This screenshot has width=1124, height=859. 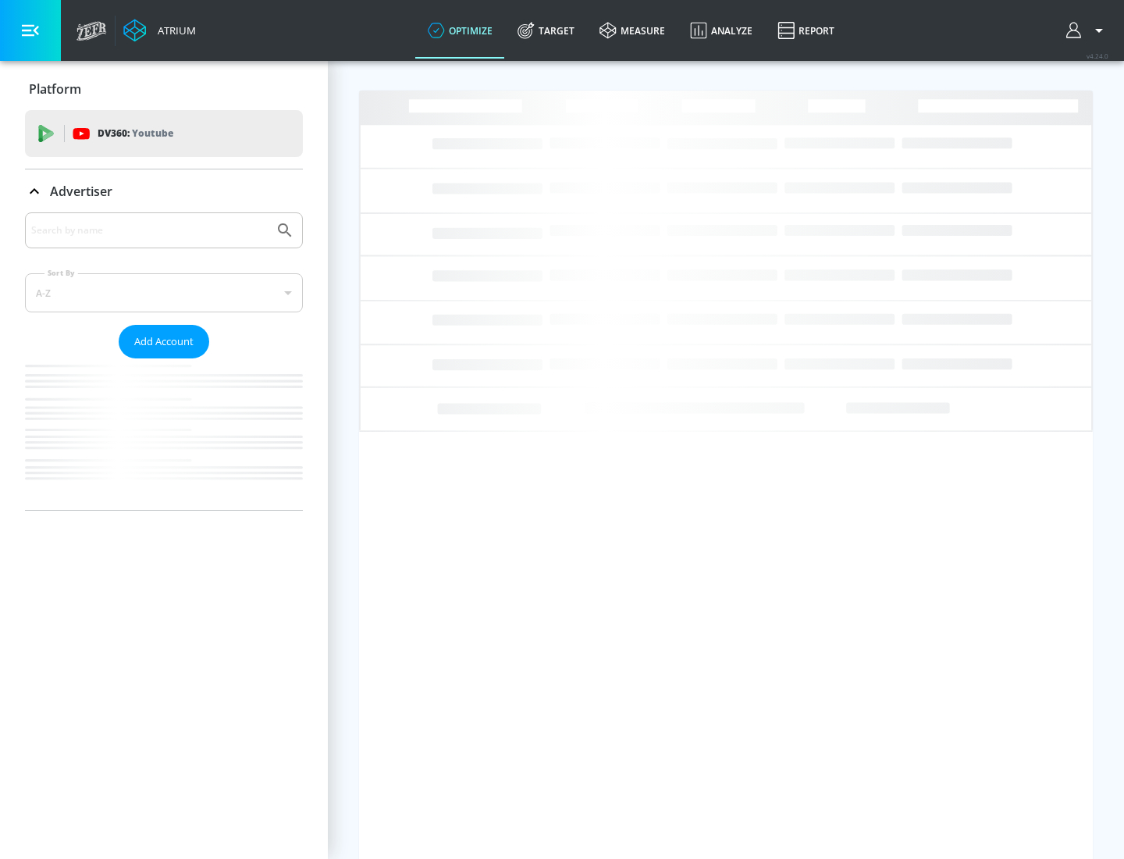 I want to click on a: Target, so click(x=546, y=30).